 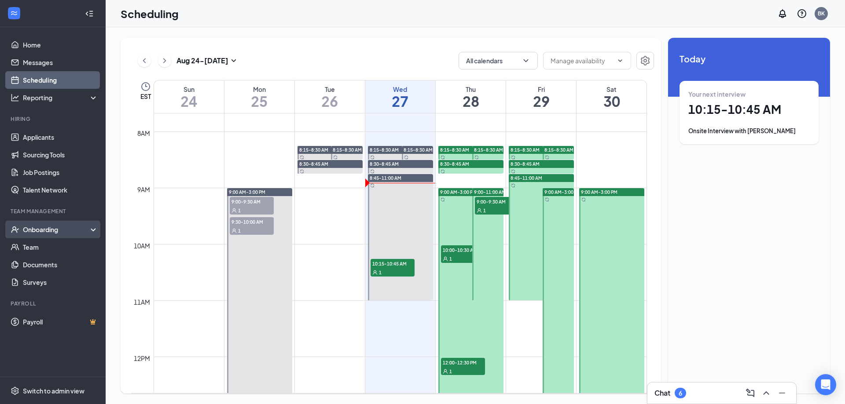 What do you see at coordinates (53, 211) in the screenshot?
I see `div: Team Management` at bounding box center [53, 211].